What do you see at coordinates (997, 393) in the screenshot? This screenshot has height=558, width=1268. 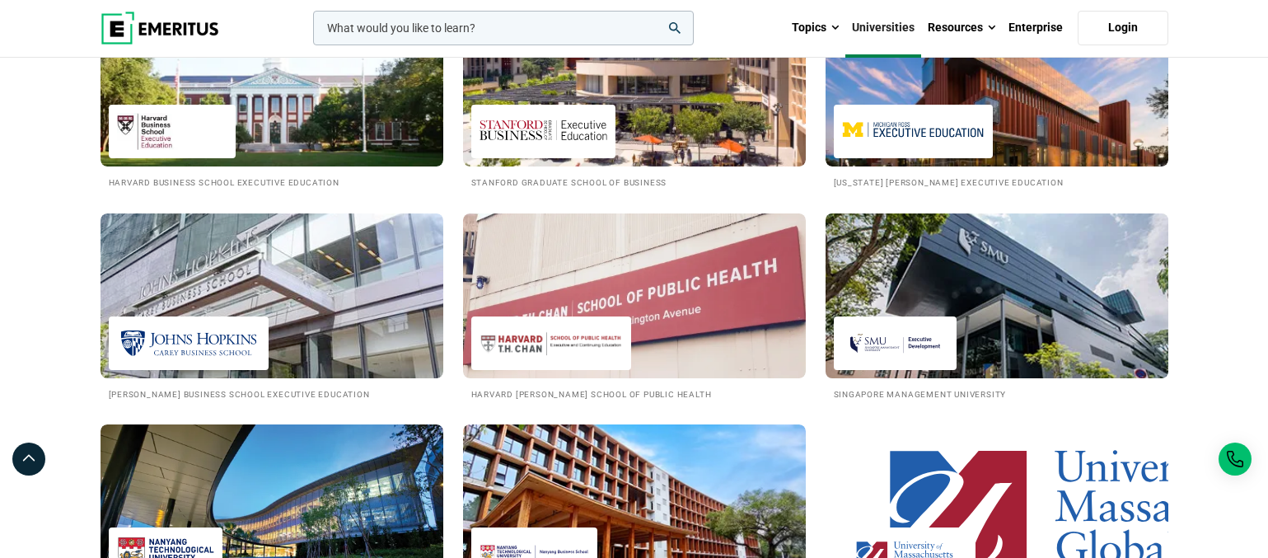 I see `h2: Singapore Management University` at bounding box center [997, 393].